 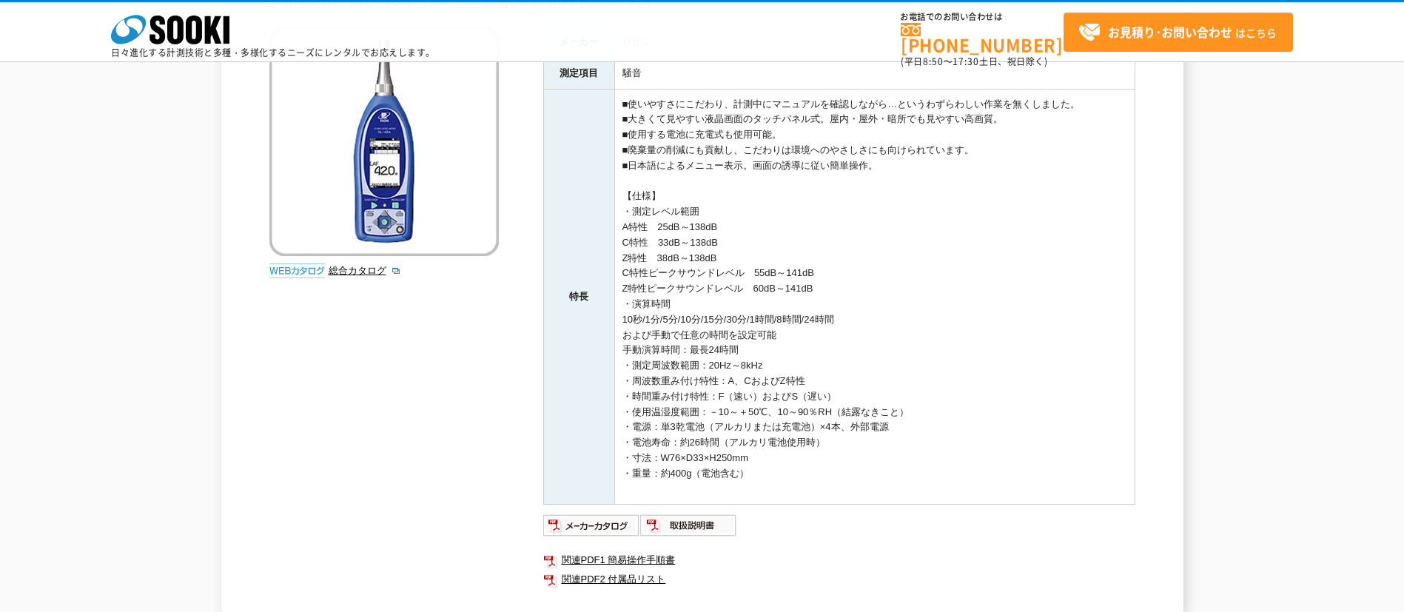 What do you see at coordinates (982, 17) in the screenshot?
I see `span: お電話でのお問い合わせは` at bounding box center [982, 17].